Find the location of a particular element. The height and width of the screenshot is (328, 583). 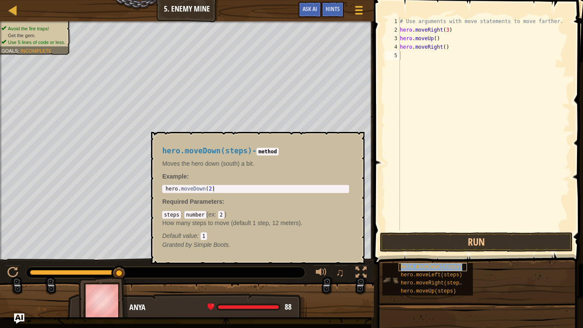

span: Avoid the fire traps! is located at coordinates (29, 28).